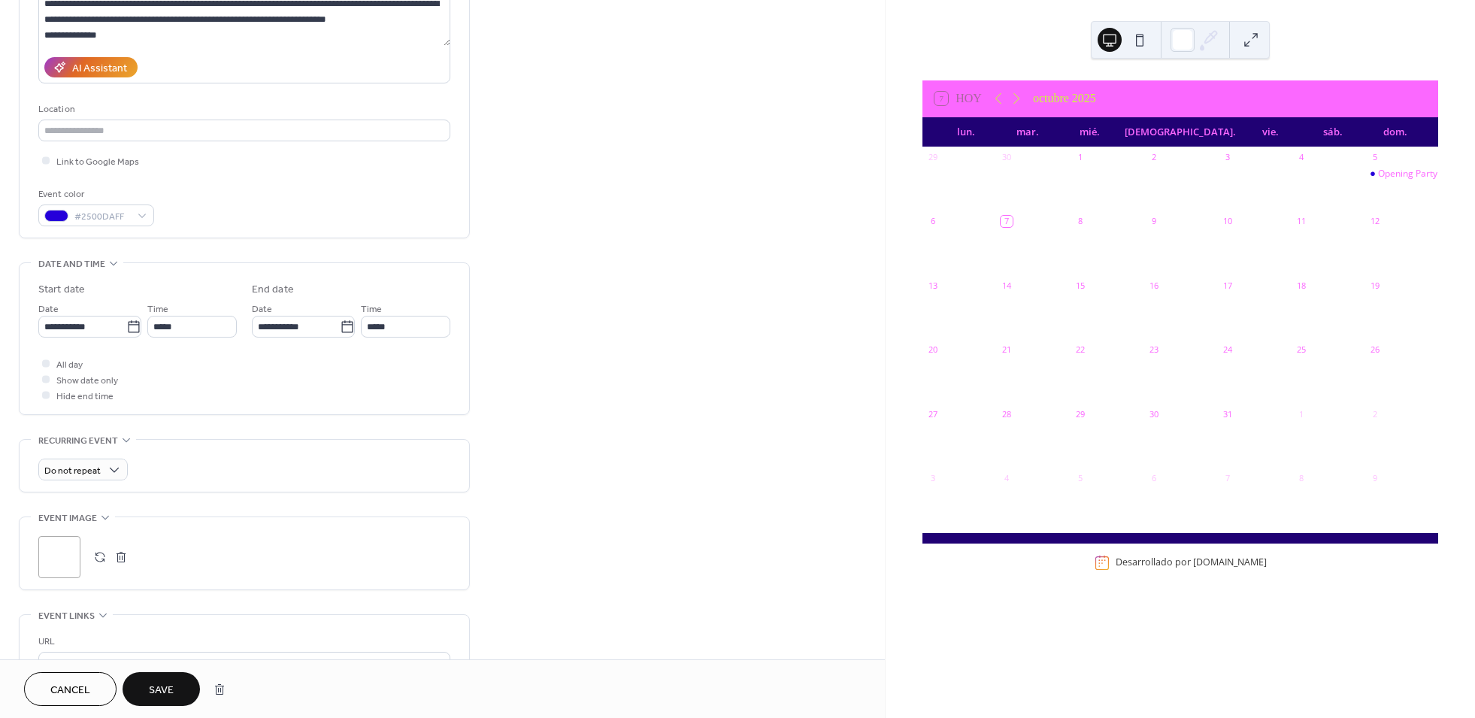 Image resolution: width=1475 pixels, height=718 pixels. Describe the element at coordinates (1227, 350) in the screenshot. I see `div: 24` at that location.